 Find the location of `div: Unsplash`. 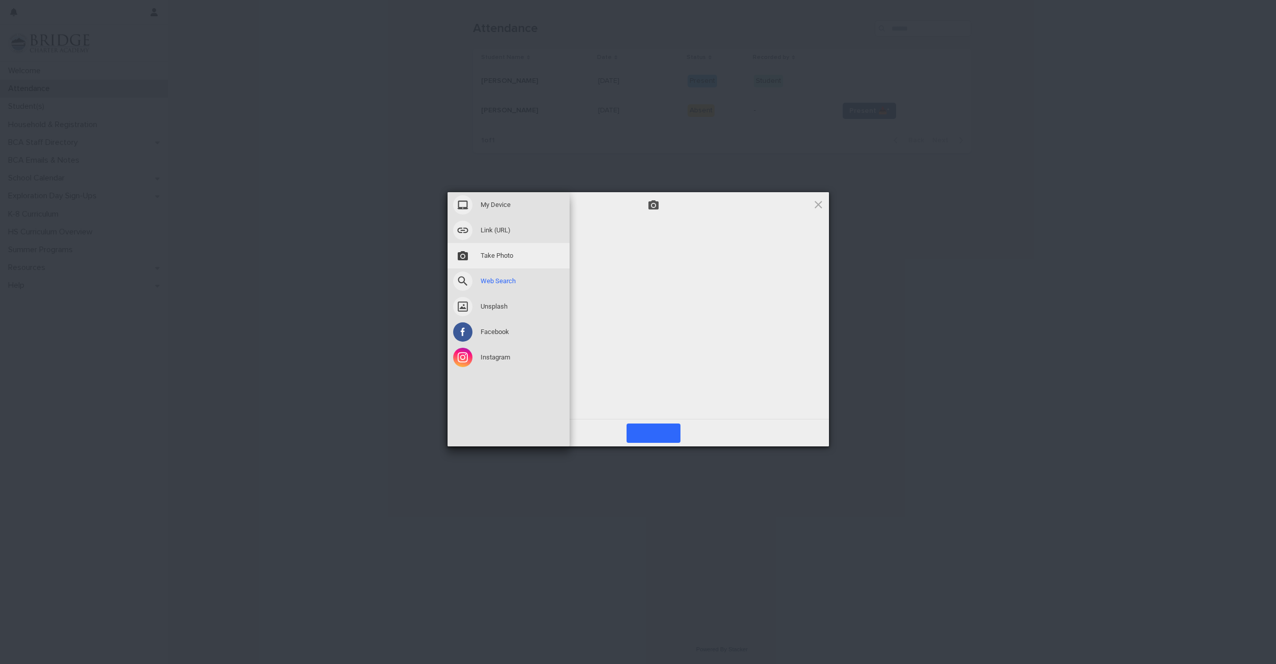

div: Unsplash is located at coordinates (509, 307).